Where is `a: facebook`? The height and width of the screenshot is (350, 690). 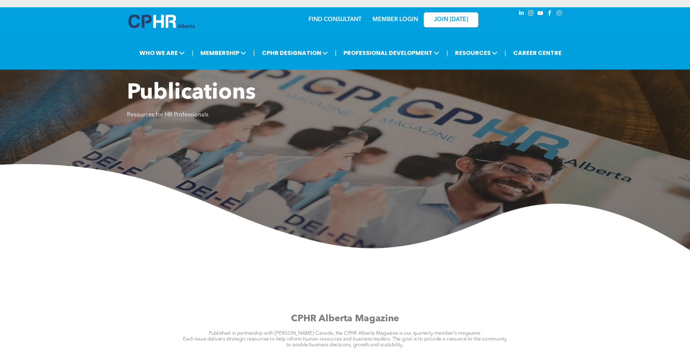
a: facebook is located at coordinates (550, 14).